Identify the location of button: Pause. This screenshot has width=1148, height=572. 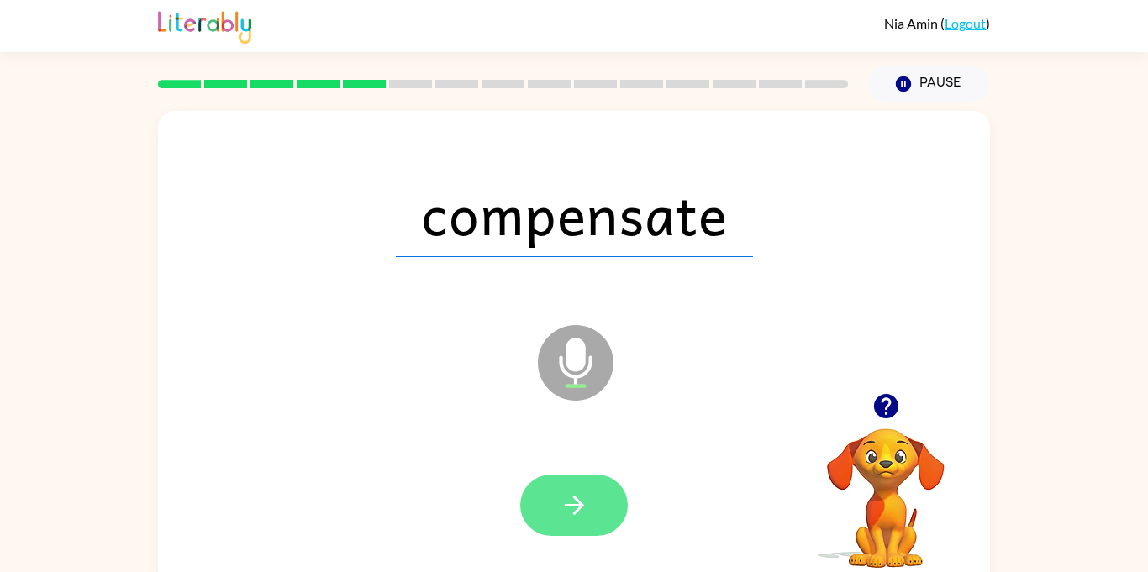
(928, 84).